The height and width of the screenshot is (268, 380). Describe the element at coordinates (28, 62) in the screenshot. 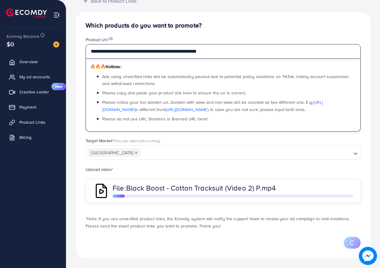

I see `span: Overview` at that location.